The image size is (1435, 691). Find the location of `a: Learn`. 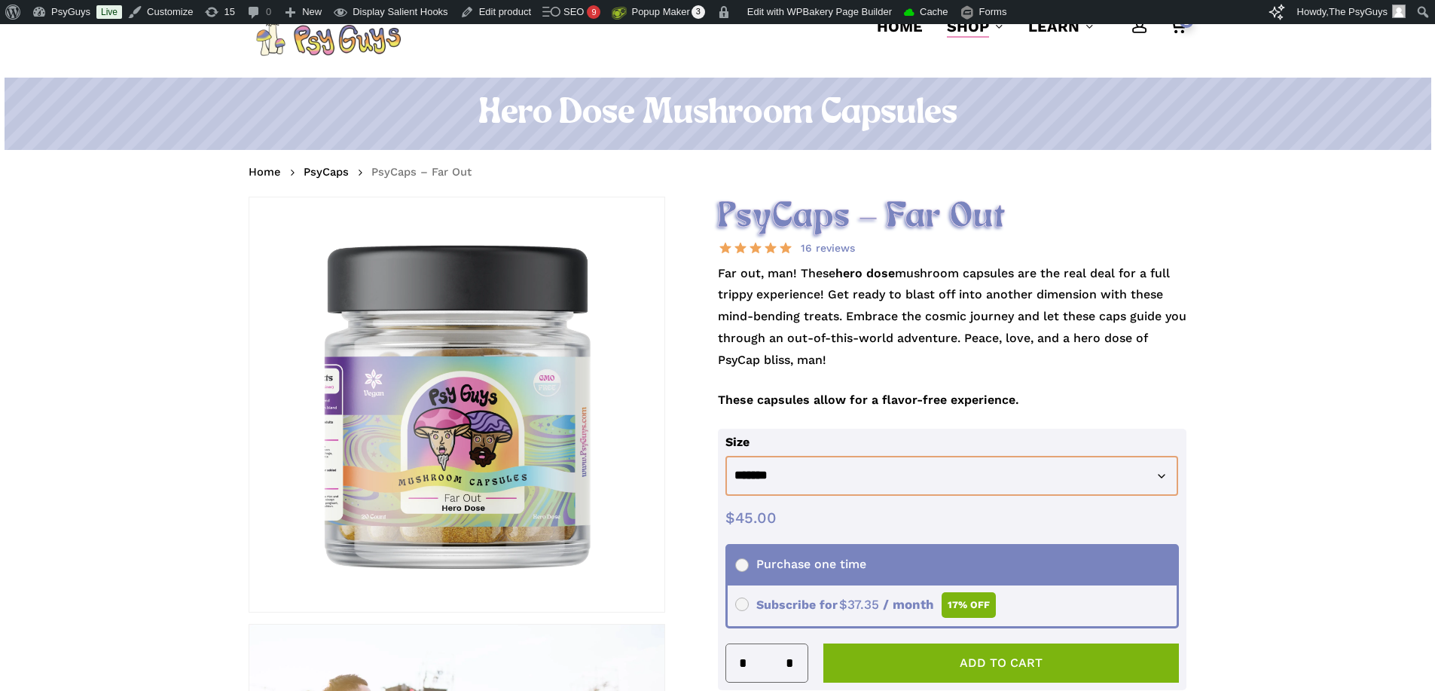

a: Learn is located at coordinates (1061, 26).